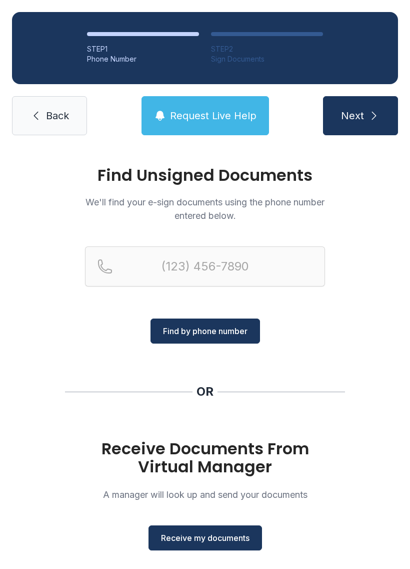 The width and height of the screenshot is (410, 569). I want to click on span: Receive my documents, so click(205, 538).